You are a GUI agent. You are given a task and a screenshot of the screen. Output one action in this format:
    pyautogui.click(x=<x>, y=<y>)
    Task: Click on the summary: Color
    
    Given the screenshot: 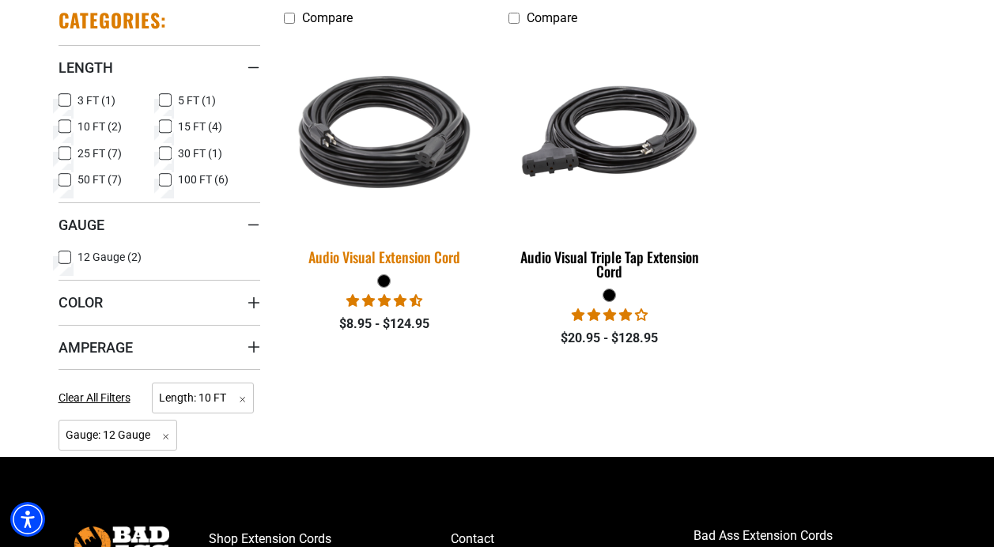 What is the action you would take?
    pyautogui.click(x=159, y=302)
    